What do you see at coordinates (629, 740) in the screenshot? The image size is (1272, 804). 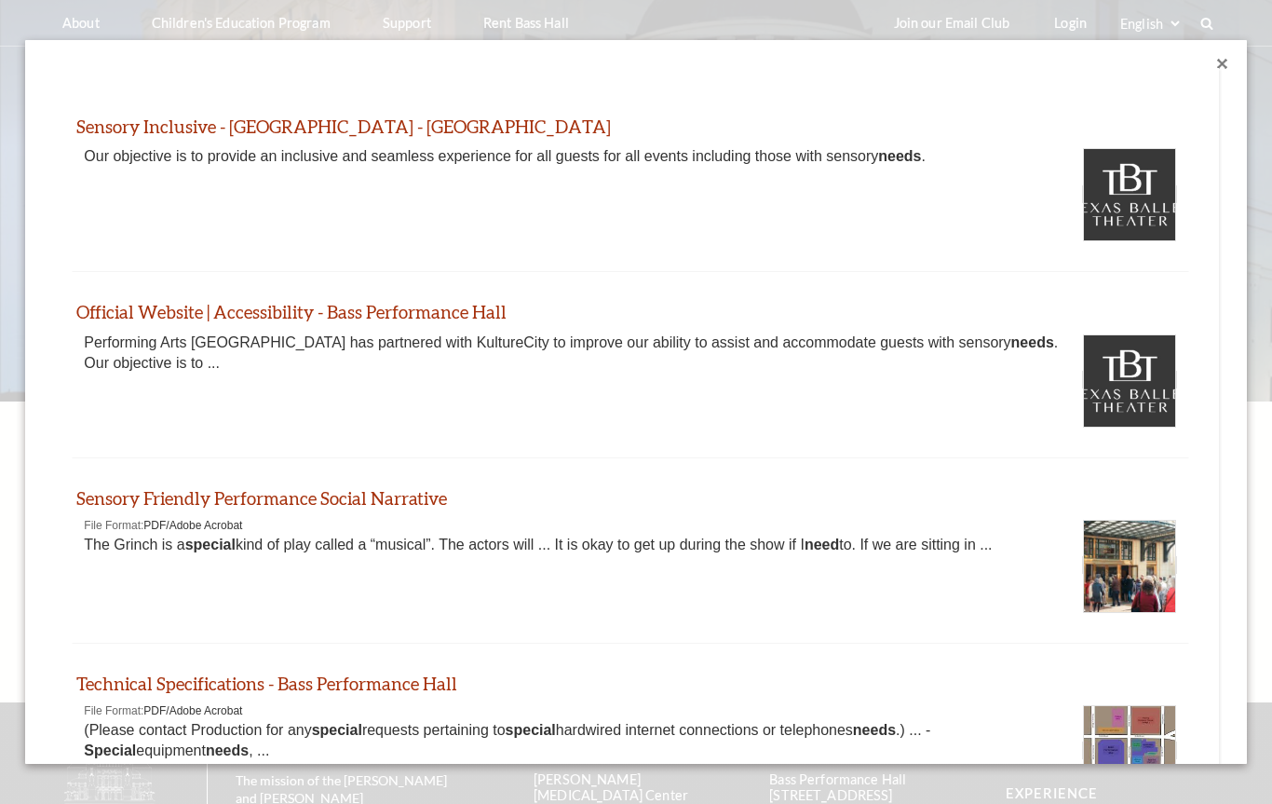 I see `div: (Please contact Production for any requests pertaining to hardwired internet connections or telep...` at bounding box center [629, 740].